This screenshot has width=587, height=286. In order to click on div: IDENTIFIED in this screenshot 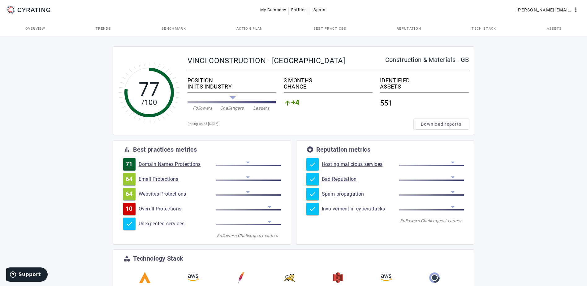, I will do `click(424, 80)`.